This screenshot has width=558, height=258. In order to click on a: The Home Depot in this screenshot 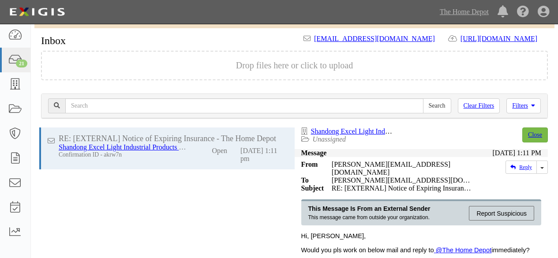, I will do `click(464, 12)`.